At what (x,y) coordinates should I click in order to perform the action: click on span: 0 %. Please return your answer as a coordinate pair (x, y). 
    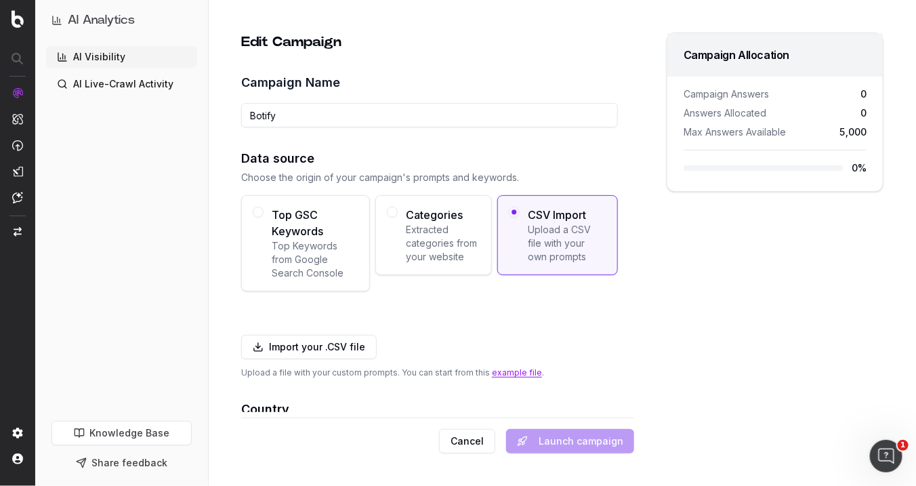
    Looking at the image, I should click on (859, 168).